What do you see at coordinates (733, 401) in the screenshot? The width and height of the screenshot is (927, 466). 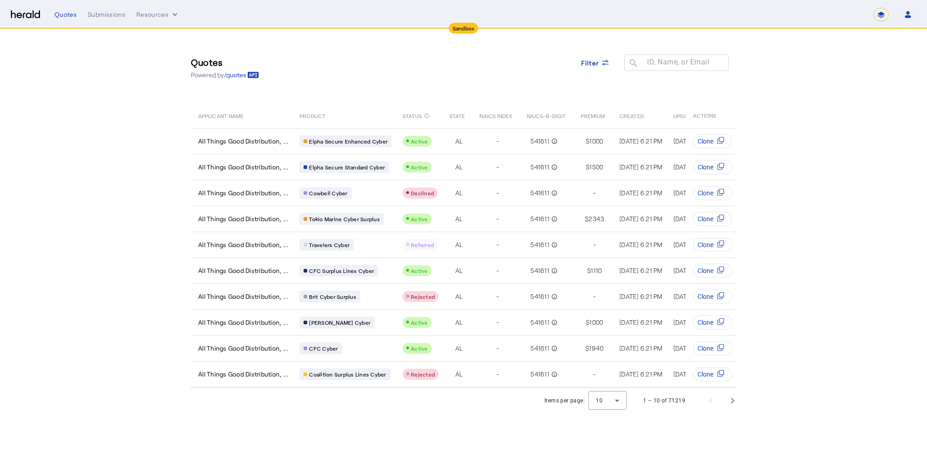 I see `button: Next page` at bounding box center [733, 401].